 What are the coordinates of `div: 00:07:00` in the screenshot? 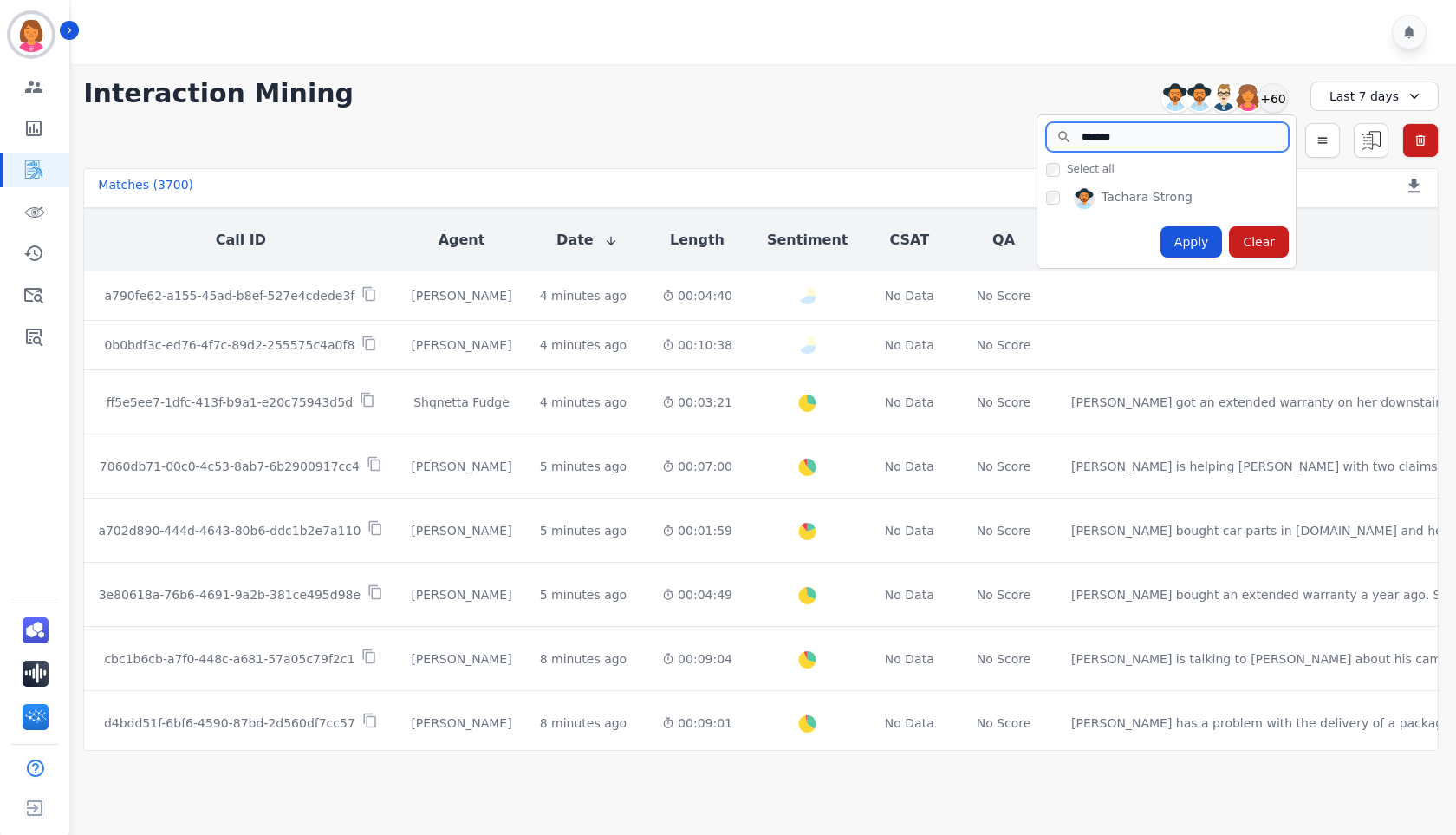 It's located at (696, 466).